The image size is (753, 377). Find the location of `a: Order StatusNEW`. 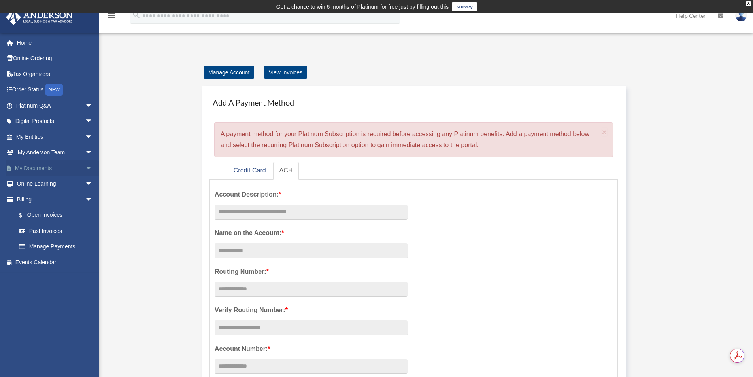

a: Order StatusNEW is located at coordinates (55, 90).